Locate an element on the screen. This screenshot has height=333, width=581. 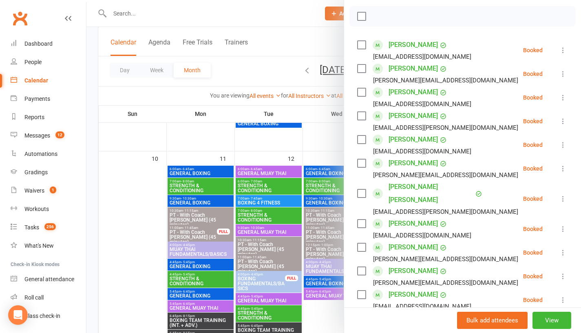
div: What's New is located at coordinates (39, 246).